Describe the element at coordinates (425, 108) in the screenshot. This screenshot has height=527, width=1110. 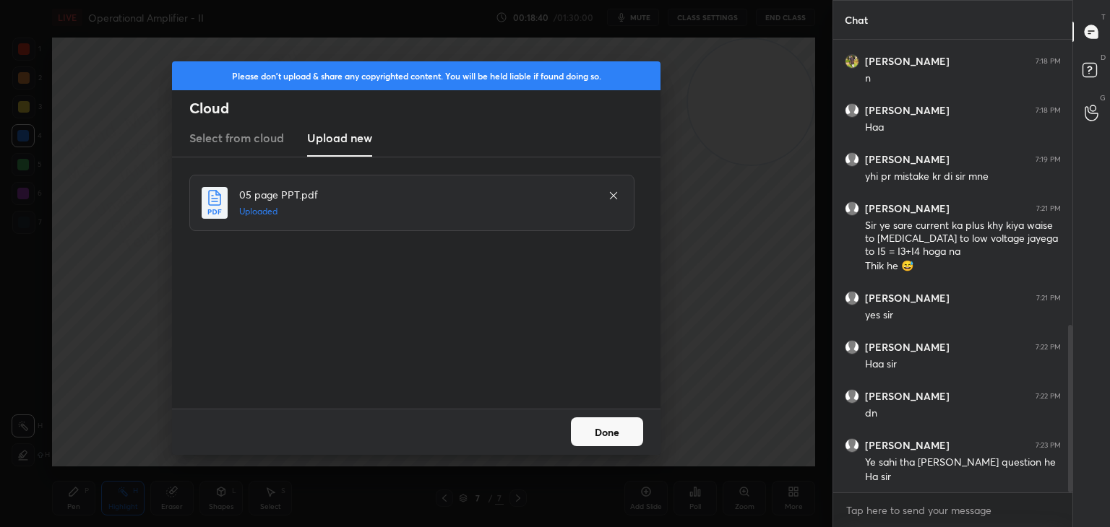
I see `h2: Cloud` at that location.